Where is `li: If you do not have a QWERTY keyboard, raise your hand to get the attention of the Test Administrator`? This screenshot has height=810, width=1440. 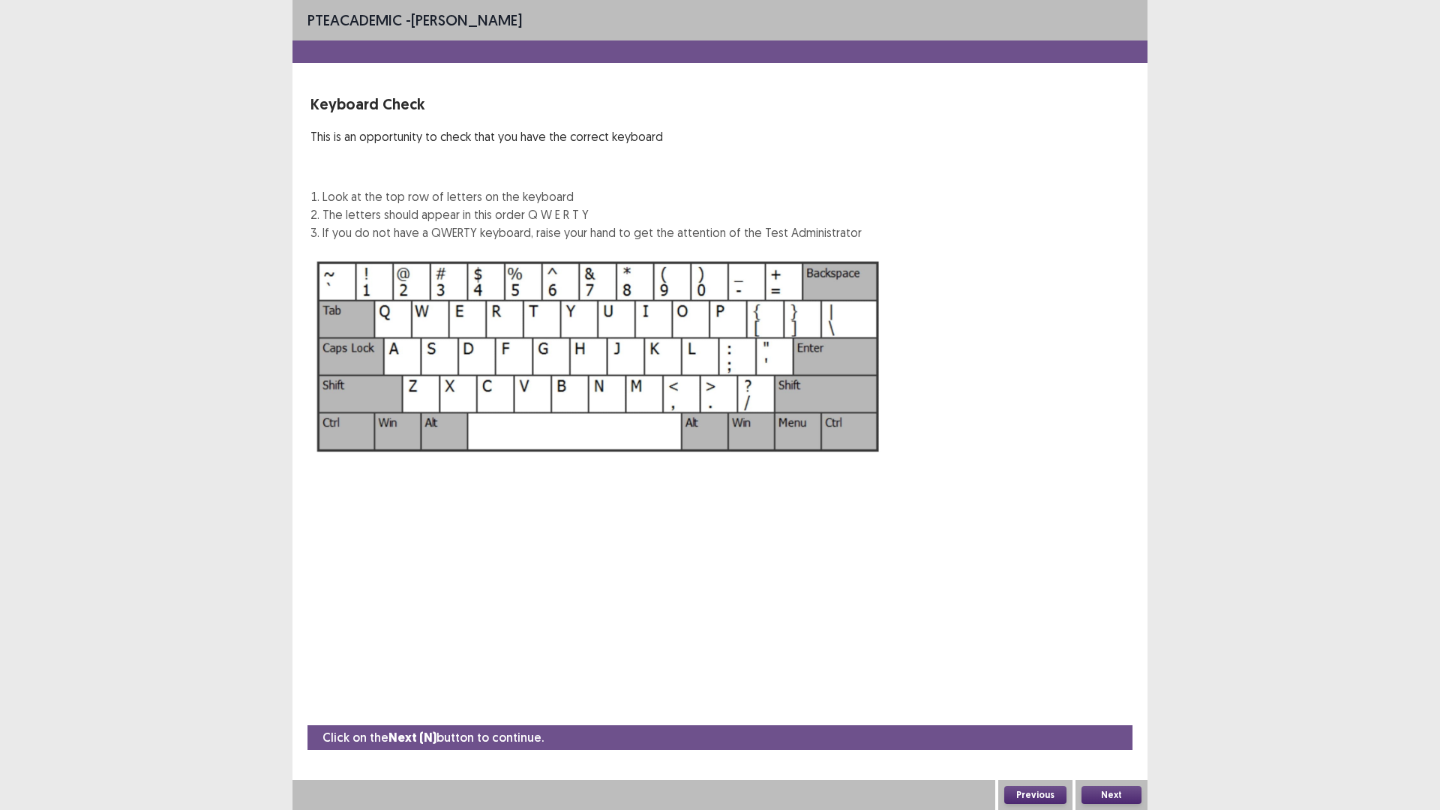
li: If you do not have a QWERTY keyboard, raise your hand to get the attention of the Test Administrator is located at coordinates (592, 233).